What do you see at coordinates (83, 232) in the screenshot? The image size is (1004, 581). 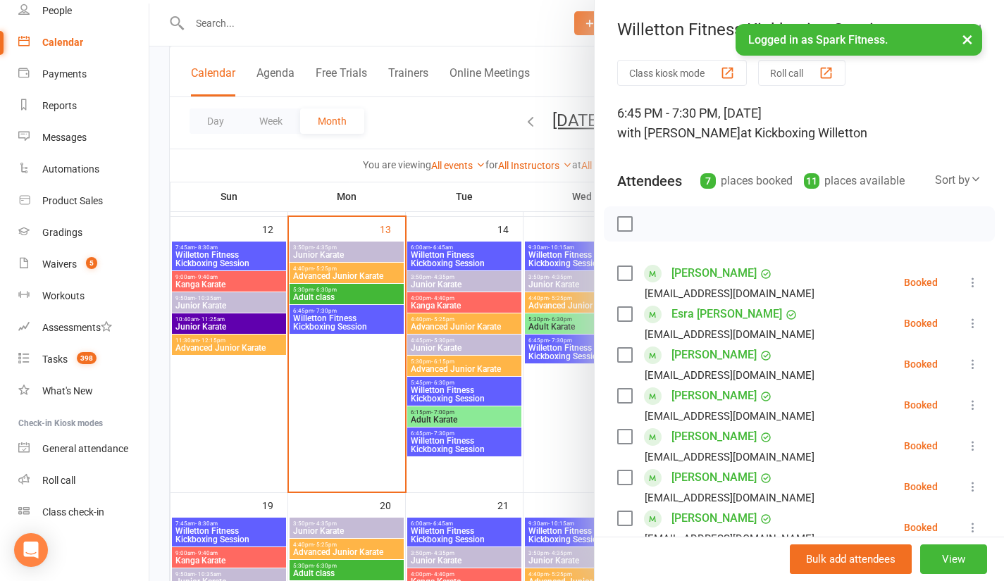 I see `a: Gradings` at bounding box center [83, 232].